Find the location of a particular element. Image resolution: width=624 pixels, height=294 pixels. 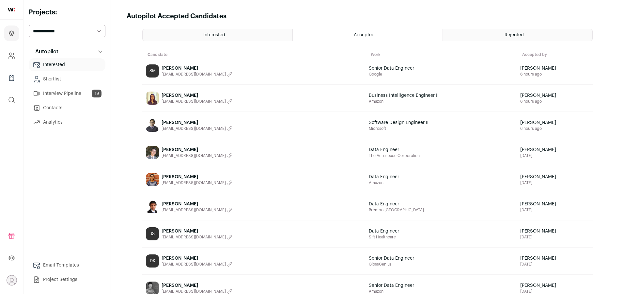

span: Business Intelligence Engineer II is located at coordinates (408, 95).